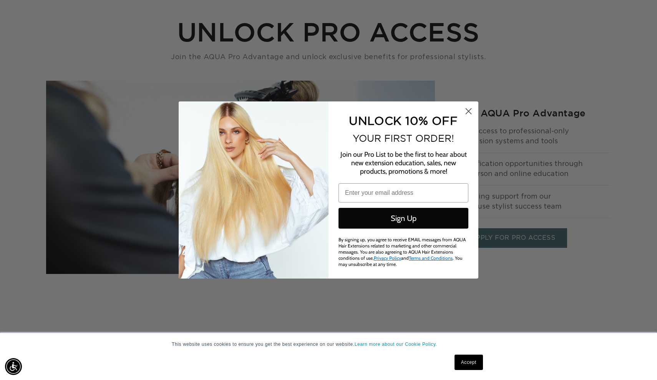 This screenshot has height=380, width=657. I want to click on input: Enter your email address, so click(404, 193).